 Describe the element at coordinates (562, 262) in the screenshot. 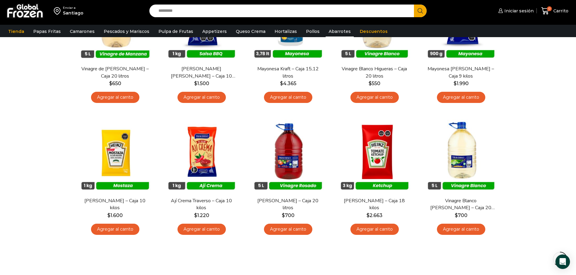

I see `div: Open Intercom Messenger` at that location.